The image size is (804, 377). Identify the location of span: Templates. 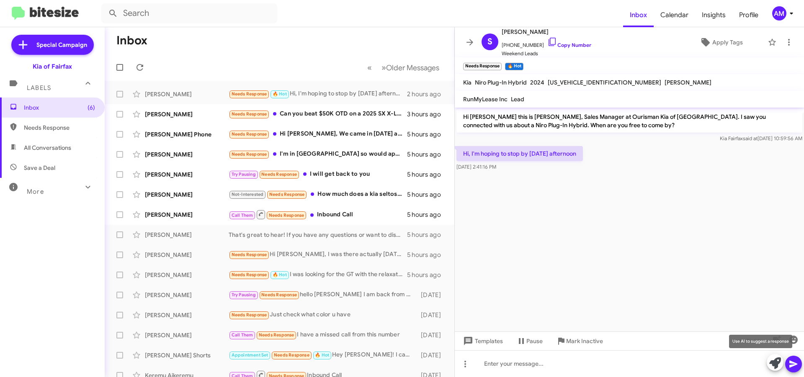
(482, 341).